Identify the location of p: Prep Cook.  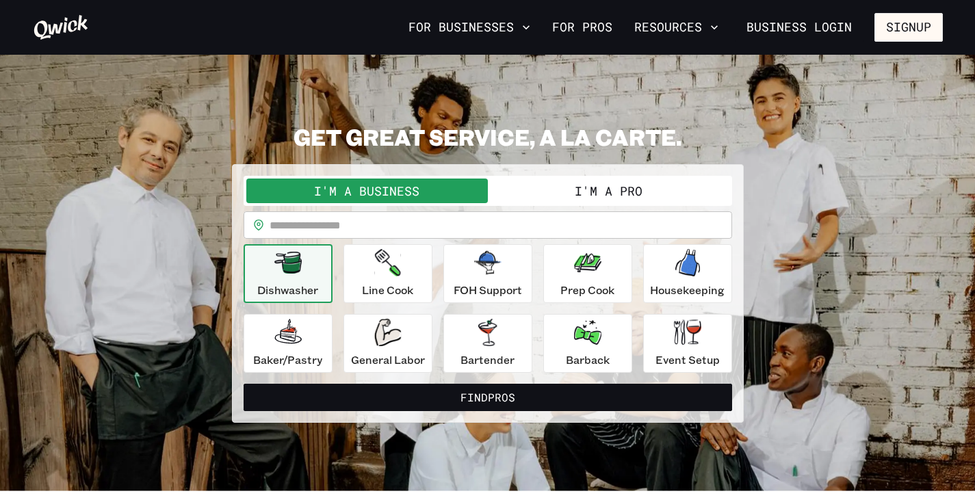
(587, 290).